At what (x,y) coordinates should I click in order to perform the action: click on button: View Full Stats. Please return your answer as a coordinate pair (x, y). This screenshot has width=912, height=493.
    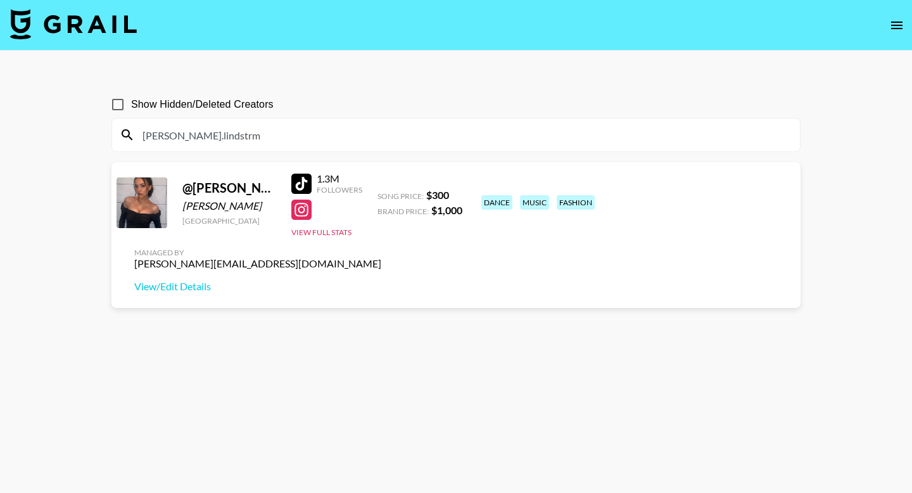
    Looking at the image, I should click on (321, 232).